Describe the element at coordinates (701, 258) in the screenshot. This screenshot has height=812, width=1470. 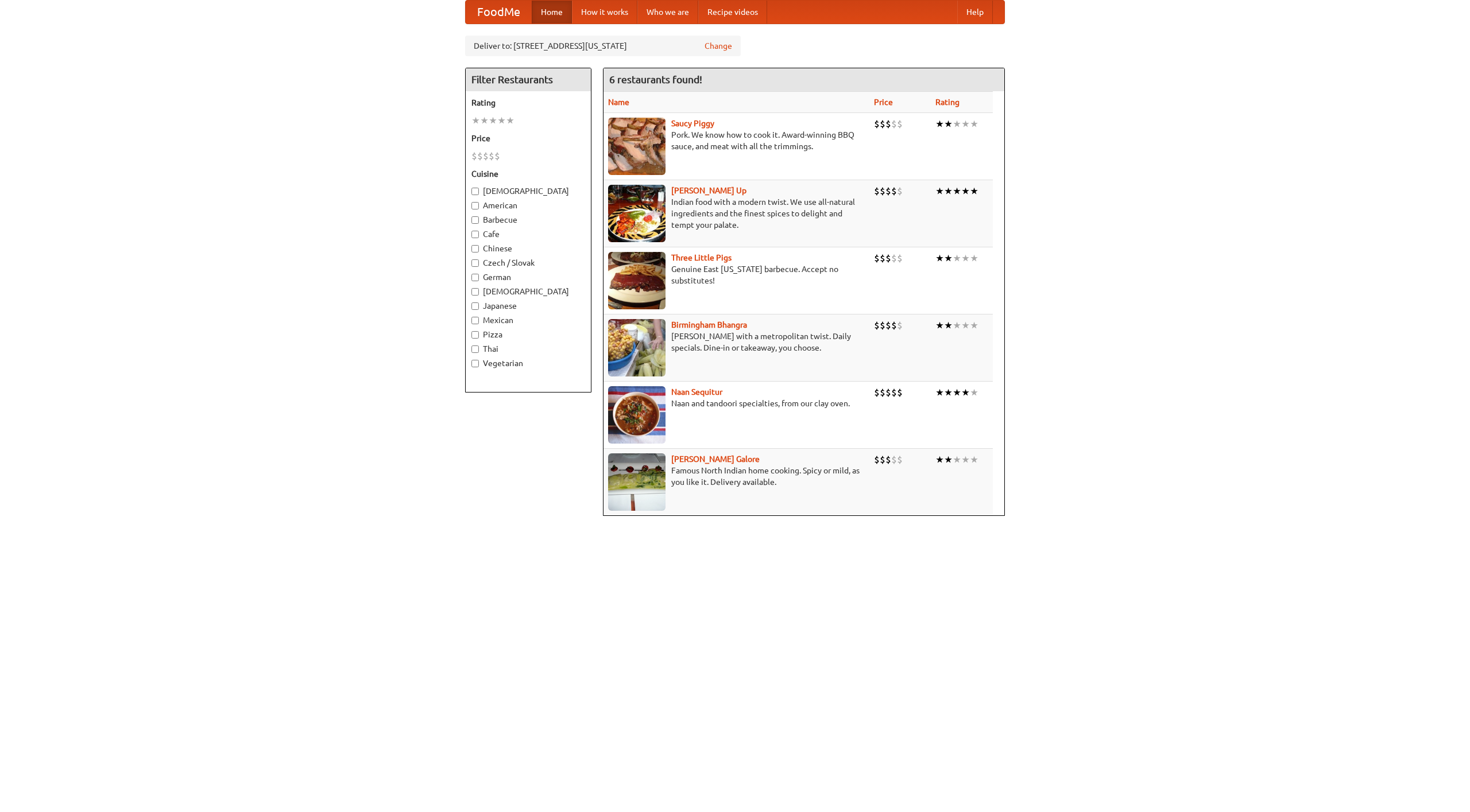
I see `a: Three Little Pigs` at that location.